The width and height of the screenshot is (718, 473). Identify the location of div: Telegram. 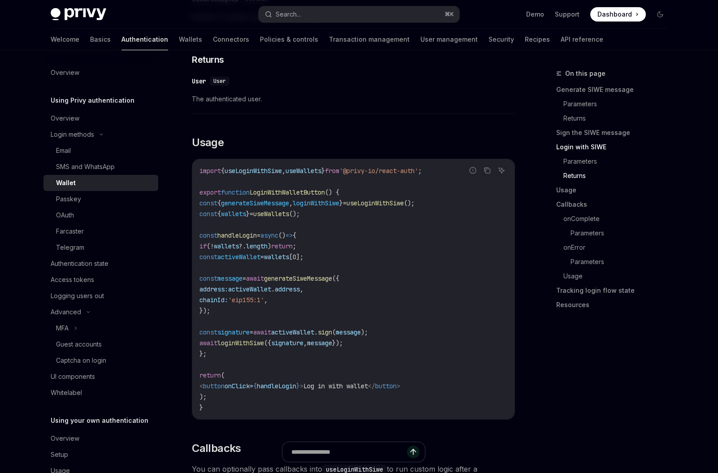
(70, 247).